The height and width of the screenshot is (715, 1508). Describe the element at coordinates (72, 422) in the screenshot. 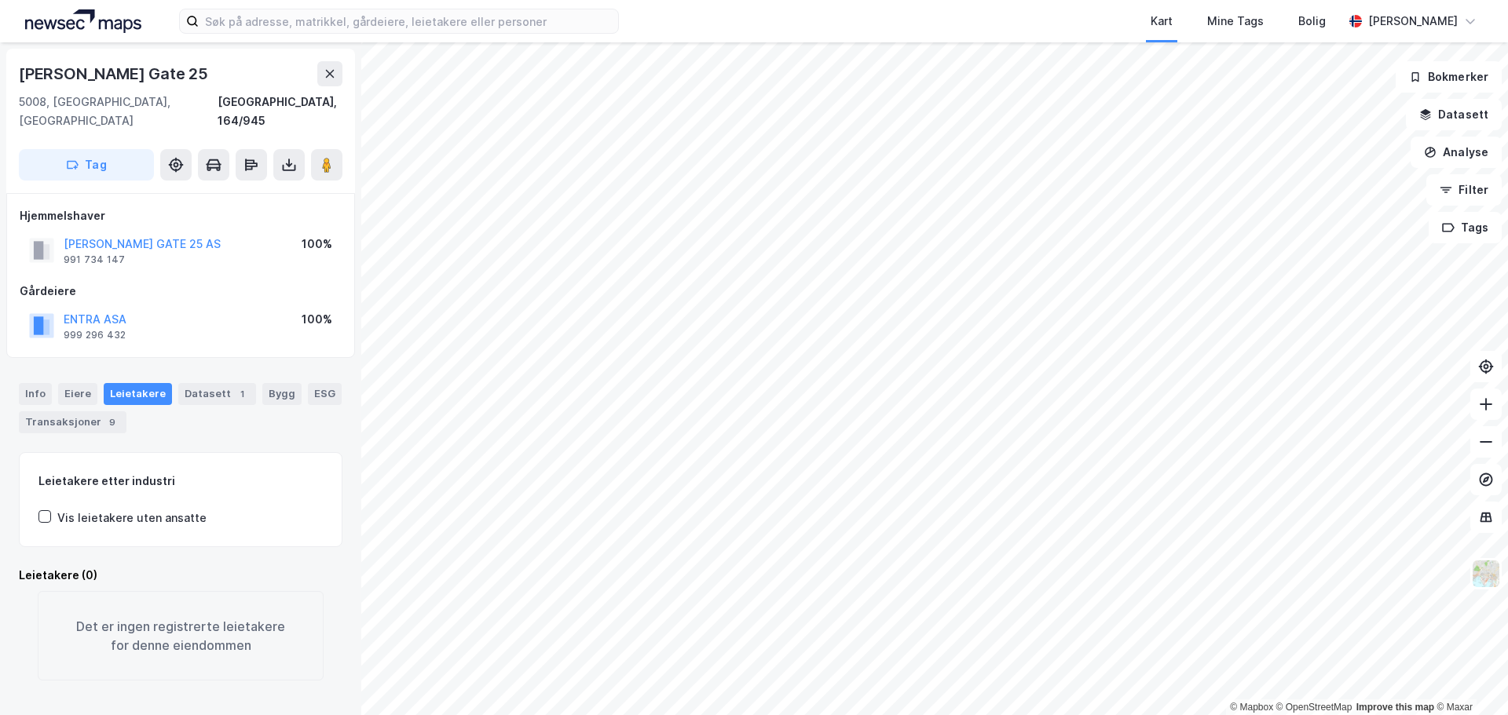

I see `div: Transaksjoner` at that location.